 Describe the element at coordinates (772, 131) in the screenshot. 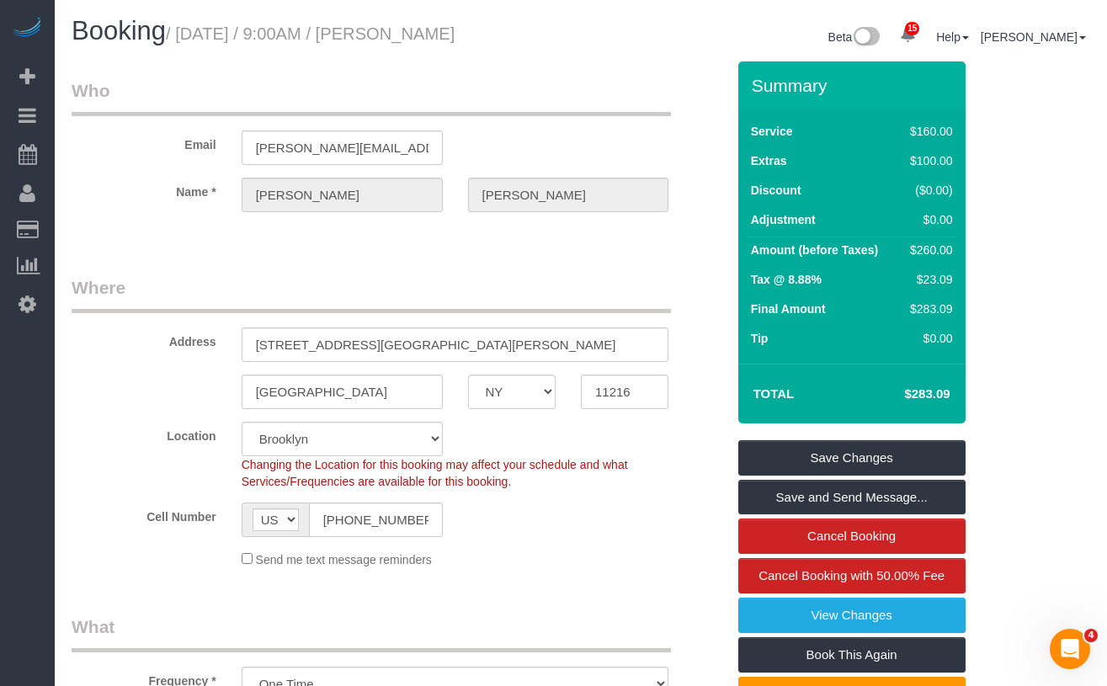

I see `label: Service` at that location.